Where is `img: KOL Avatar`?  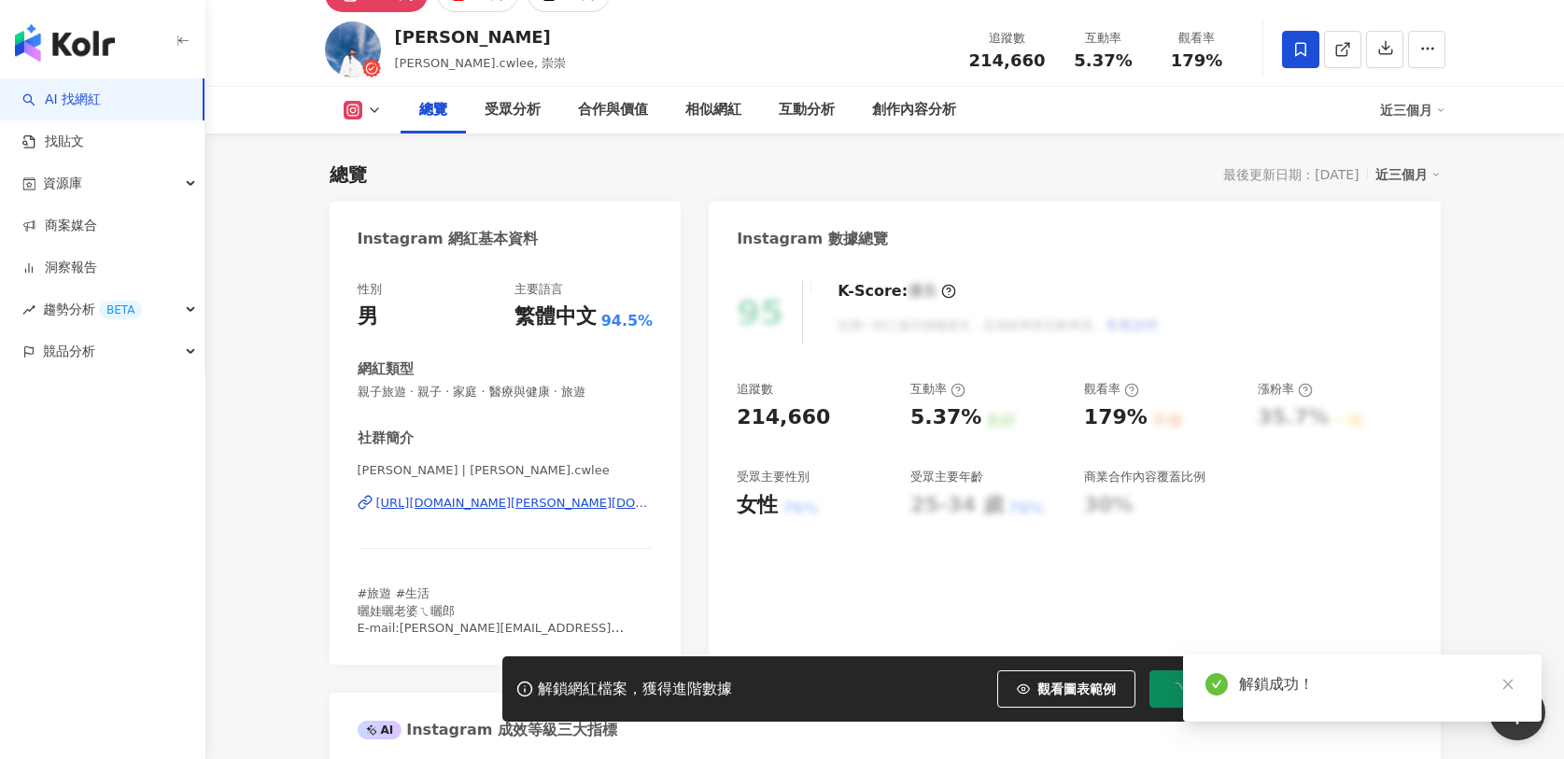
img: KOL Avatar is located at coordinates (353, 49).